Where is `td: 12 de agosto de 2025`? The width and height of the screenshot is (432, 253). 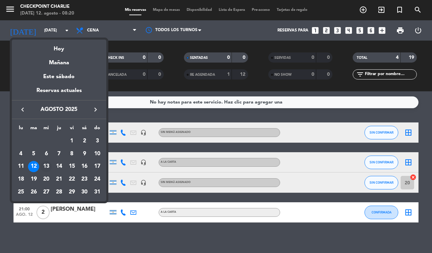
td: 12 de agosto de 2025 is located at coordinates (34, 167).